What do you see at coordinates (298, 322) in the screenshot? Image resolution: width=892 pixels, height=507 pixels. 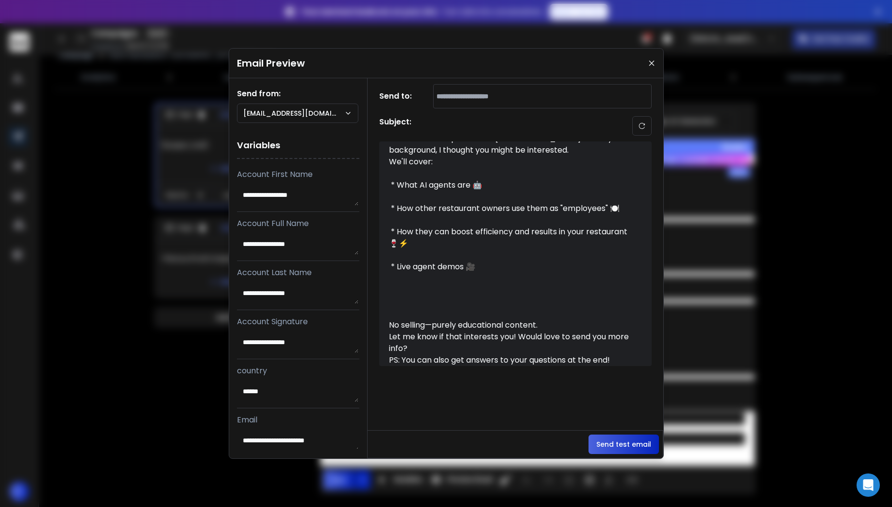 I see `p: Account Signature` at bounding box center [298, 322].